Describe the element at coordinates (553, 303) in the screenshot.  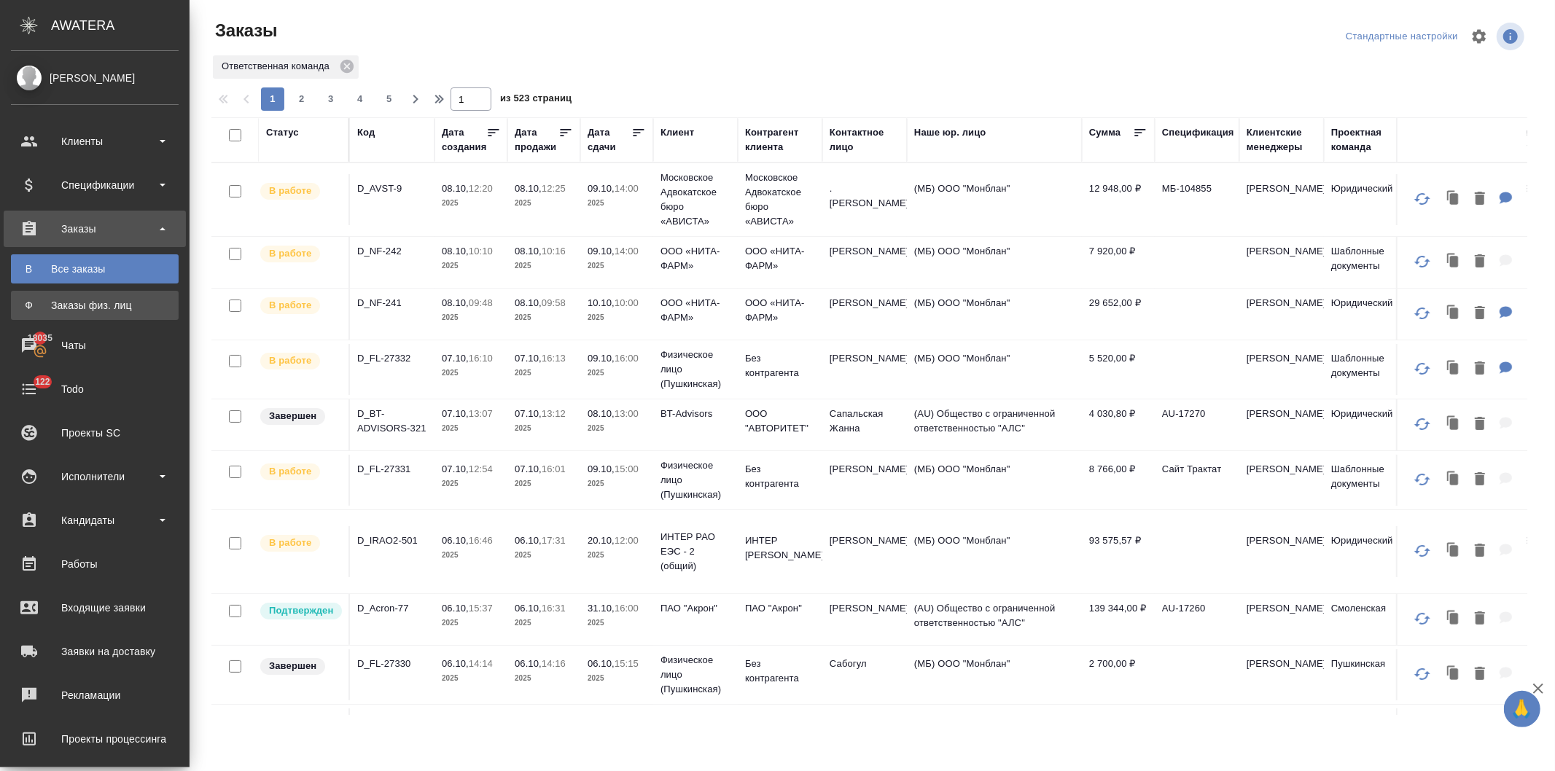
I see `p: 09:58` at that location.